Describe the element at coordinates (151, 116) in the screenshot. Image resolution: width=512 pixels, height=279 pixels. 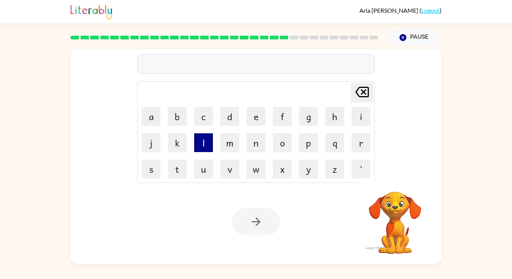
I see `button: a` at that location.